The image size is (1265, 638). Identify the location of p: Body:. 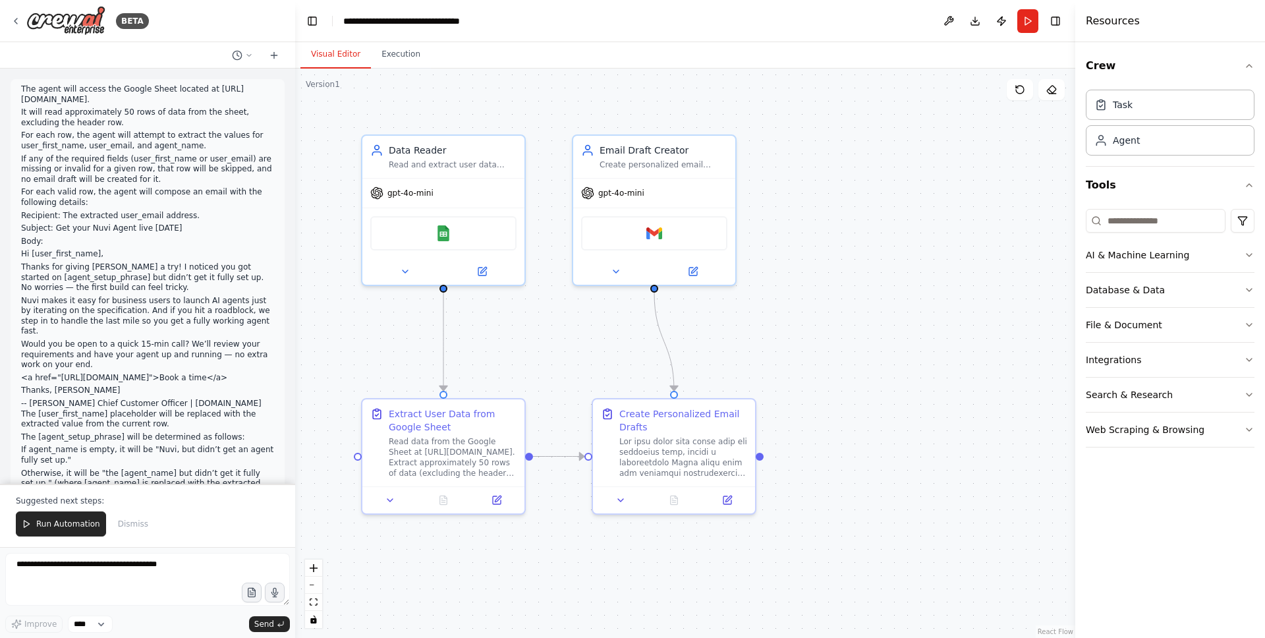
(148, 242).